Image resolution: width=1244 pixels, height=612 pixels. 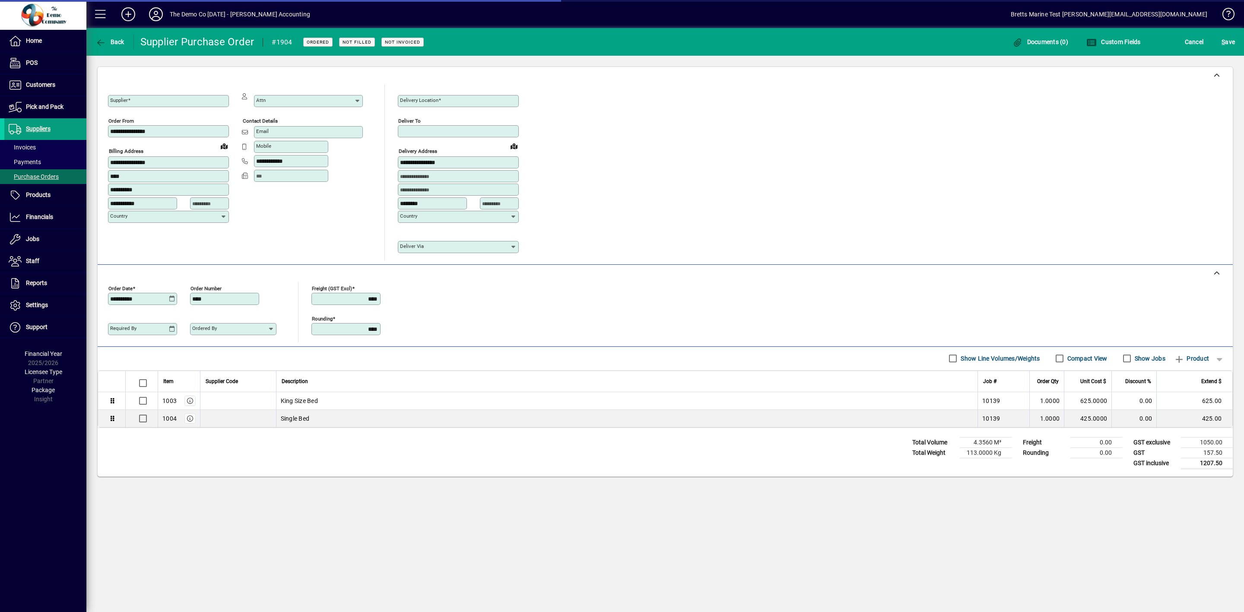 I want to click on div: #1904, so click(x=282, y=42).